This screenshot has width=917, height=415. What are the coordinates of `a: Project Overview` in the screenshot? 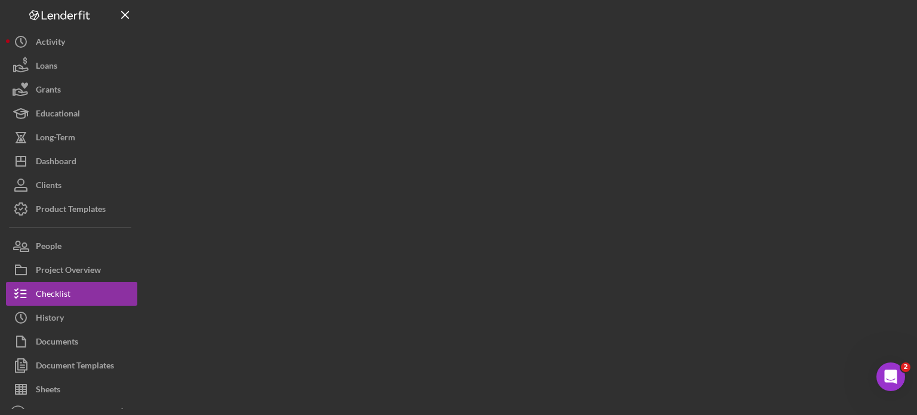 It's located at (72, 270).